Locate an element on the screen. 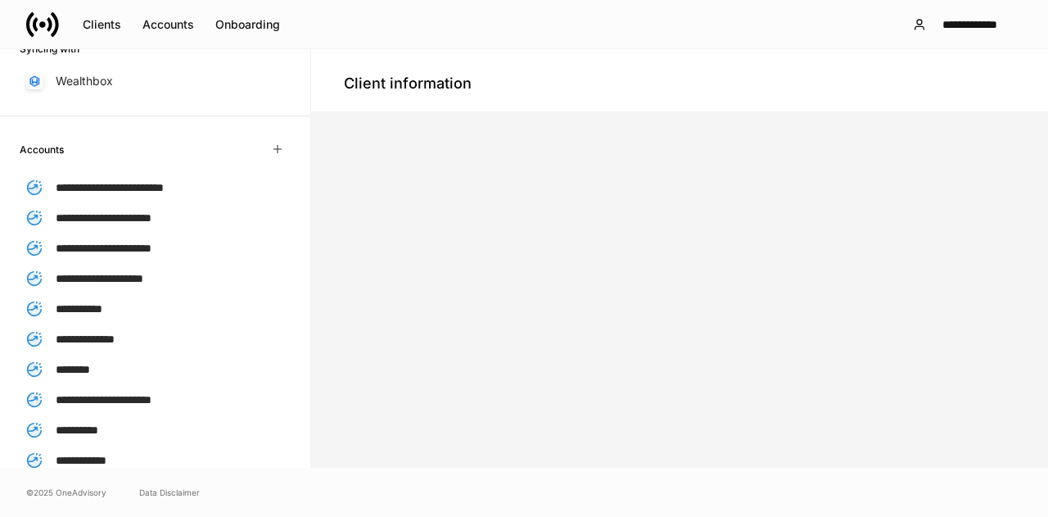 The width and height of the screenshot is (1048, 517). h6: Syncing with is located at coordinates (49, 48).